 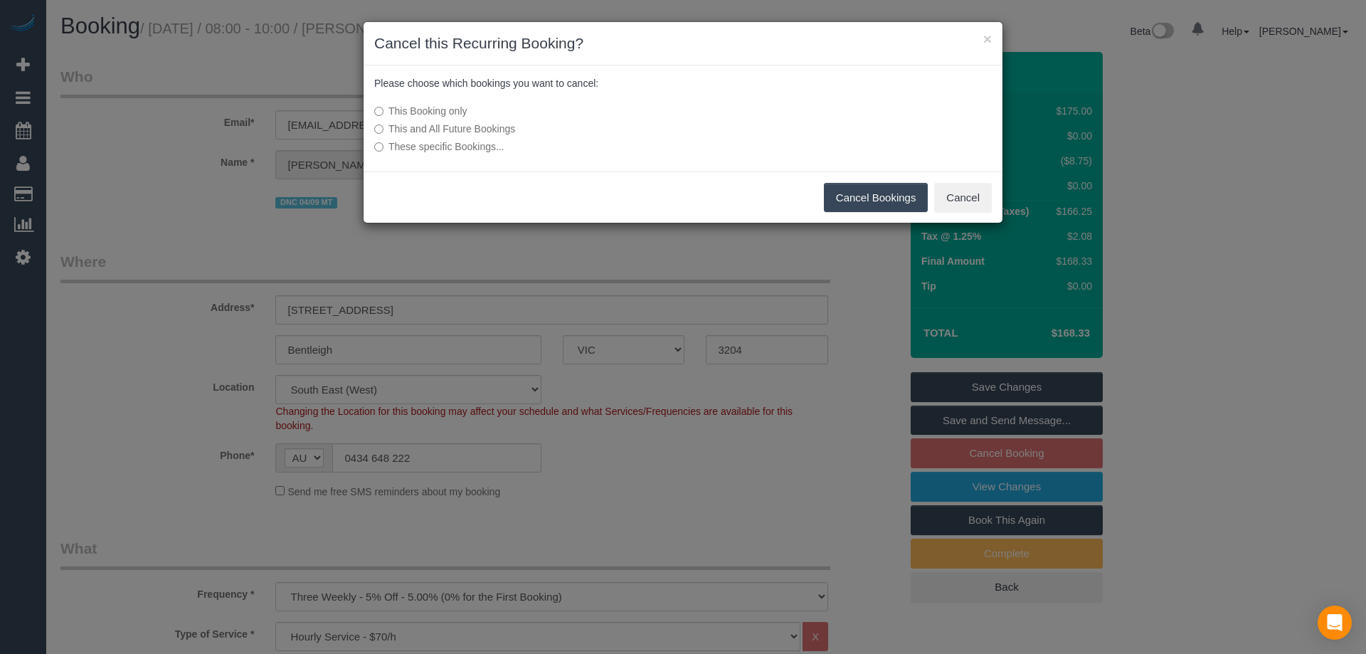 I want to click on input: These specific Bookings..., so click(x=379, y=147).